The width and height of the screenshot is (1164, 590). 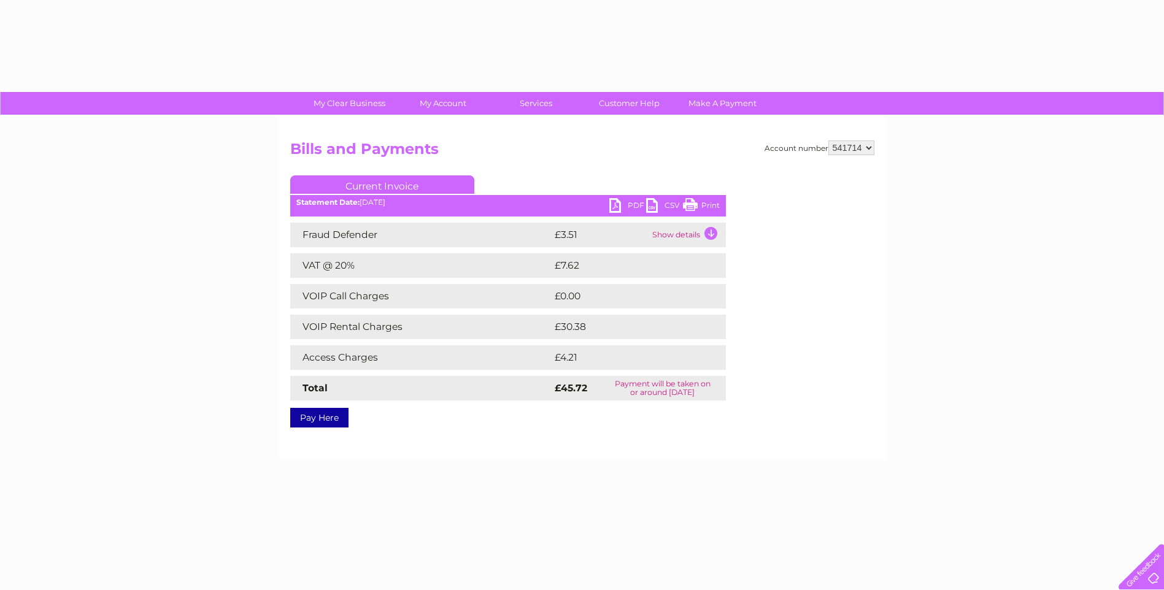 I want to click on a: PDF, so click(x=628, y=207).